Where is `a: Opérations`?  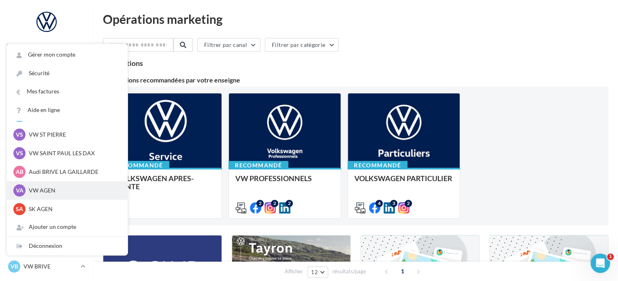
a: Opérations is located at coordinates (47, 52).